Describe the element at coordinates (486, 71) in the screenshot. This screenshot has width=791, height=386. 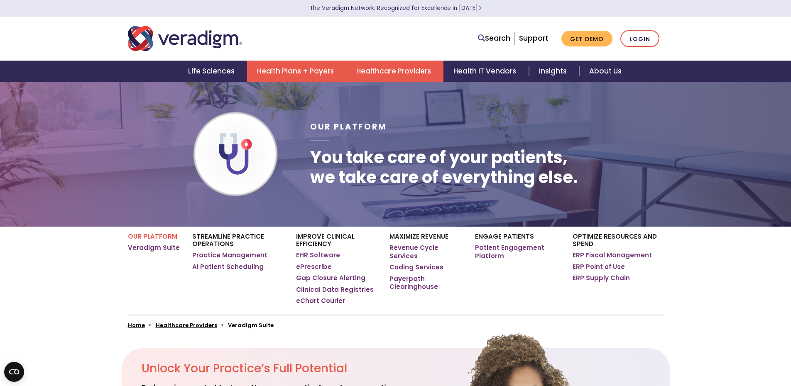
I see `a: Health IT Vendors` at that location.